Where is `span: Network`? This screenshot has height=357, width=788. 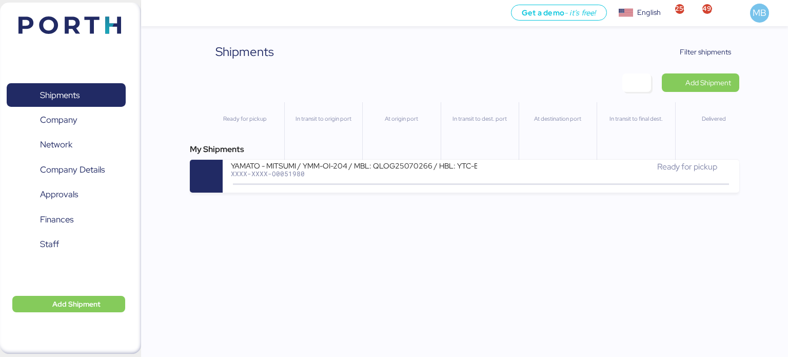
span: Network is located at coordinates (56, 144).